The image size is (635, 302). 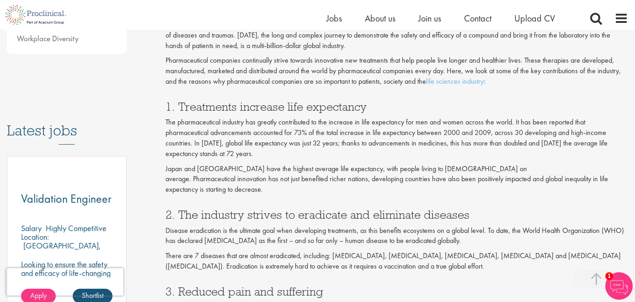 I want to click on span: 1. Treatments increase life expectancy, so click(x=266, y=106).